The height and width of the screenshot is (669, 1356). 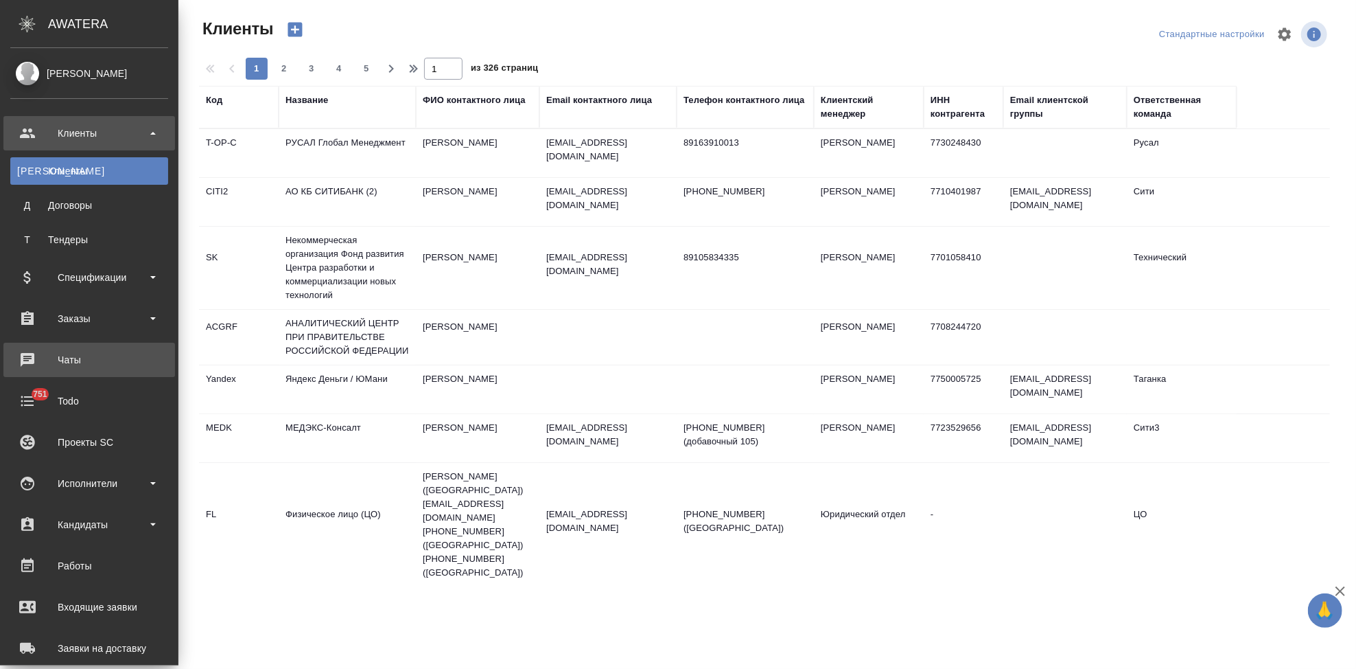 I want to click on div: Заявки на доставку, so click(x=89, y=648).